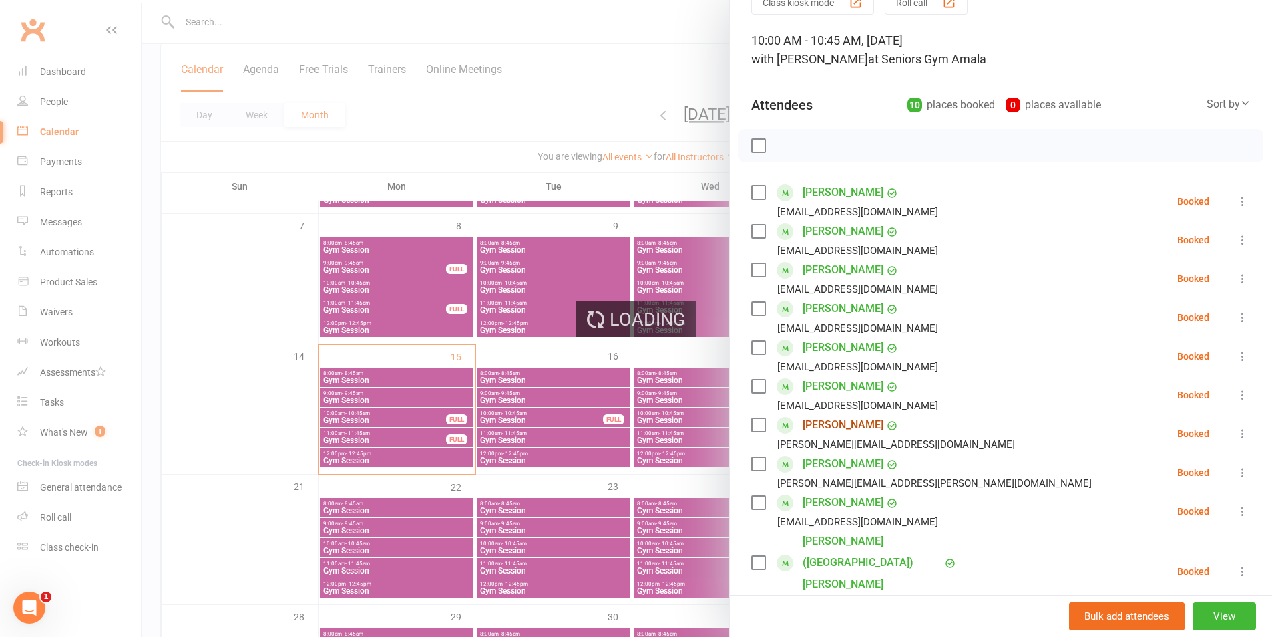 The image size is (1272, 637). What do you see at coordinates (782, 105) in the screenshot?
I see `div: Attendees` at bounding box center [782, 105].